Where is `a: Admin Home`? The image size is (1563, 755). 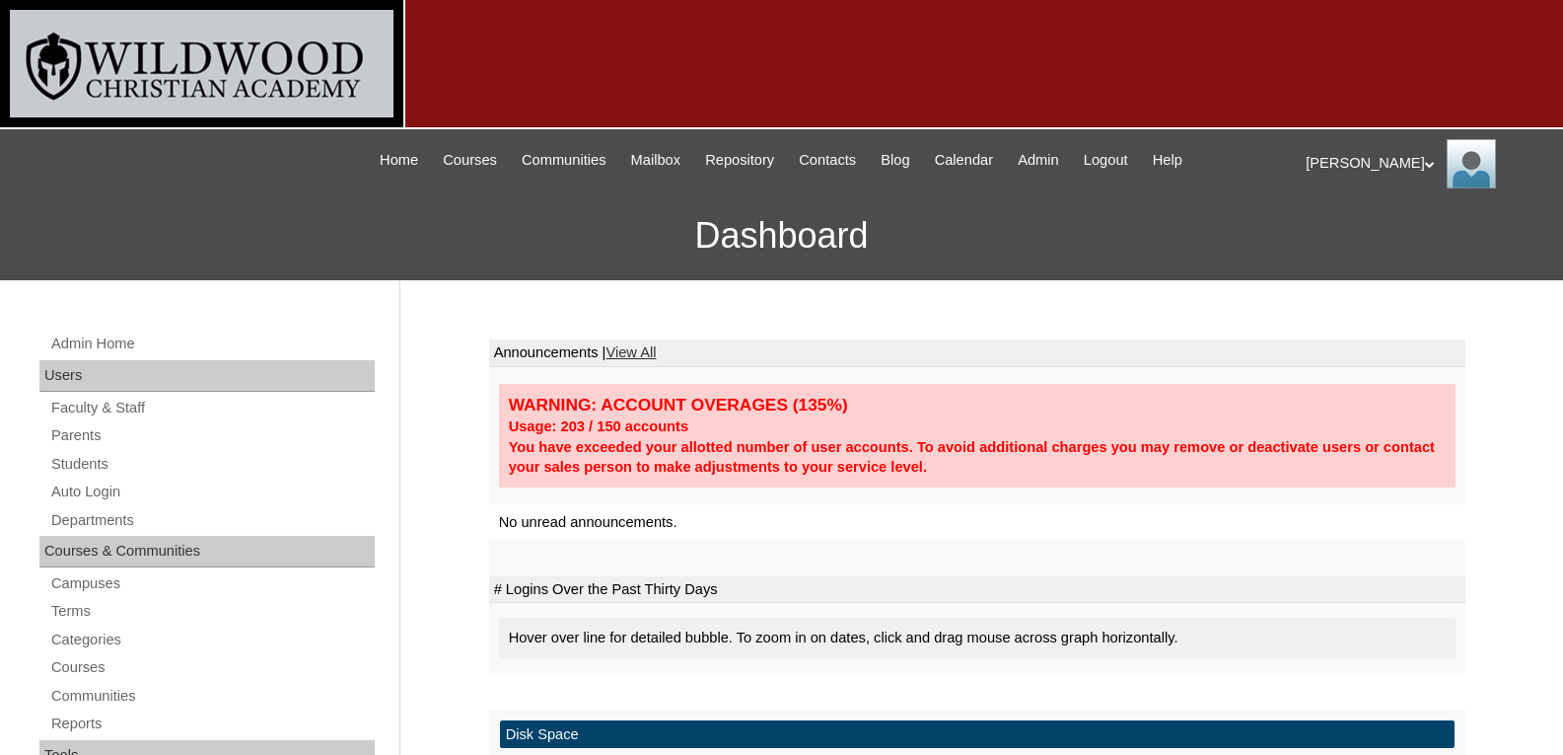 a: Admin Home is located at coordinates (212, 343).